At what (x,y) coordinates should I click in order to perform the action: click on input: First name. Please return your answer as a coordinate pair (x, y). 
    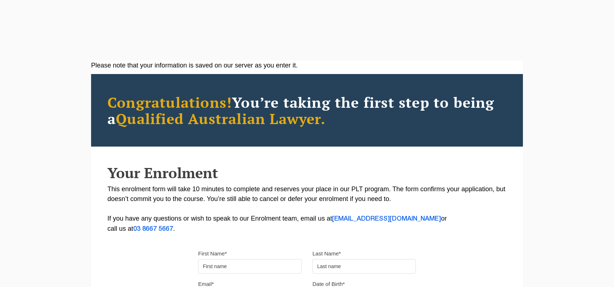
    Looking at the image, I should click on (250, 266).